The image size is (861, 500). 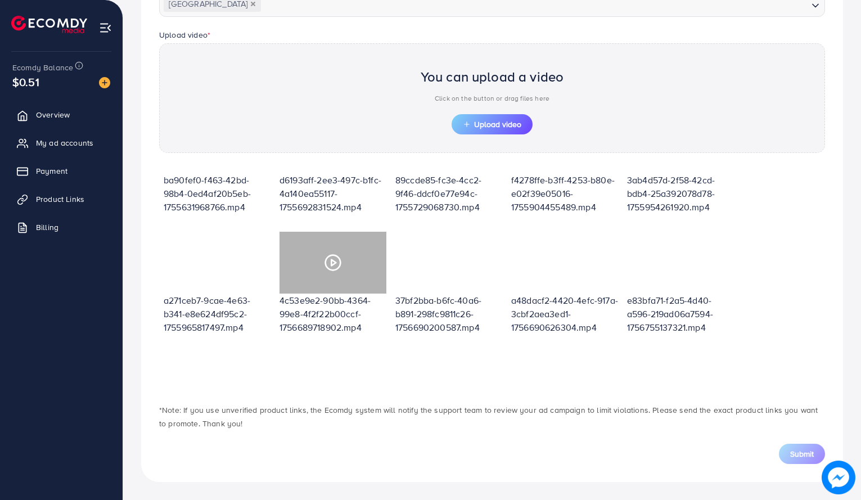 I want to click on p: 4c53e9e2-90bb-4364-99e8-4f2f22b00ccf-1756689718902.mp4, so click(x=333, y=314).